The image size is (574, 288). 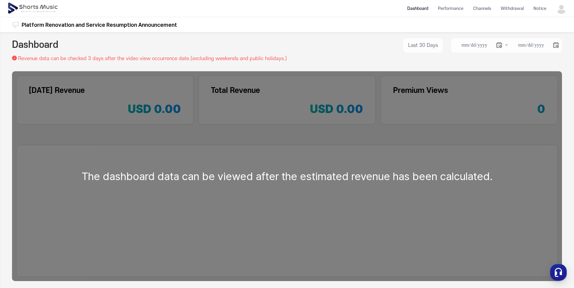 I want to click on img: 사용자 이미지, so click(x=561, y=8).